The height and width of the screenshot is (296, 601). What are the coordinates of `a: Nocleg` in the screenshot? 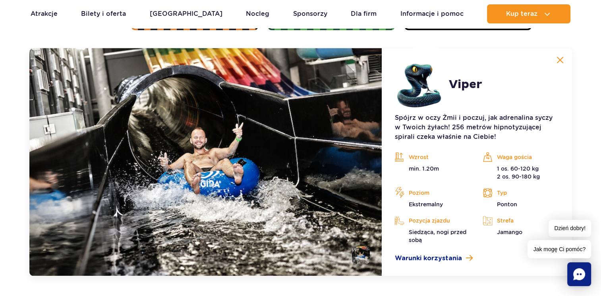 It's located at (257, 14).